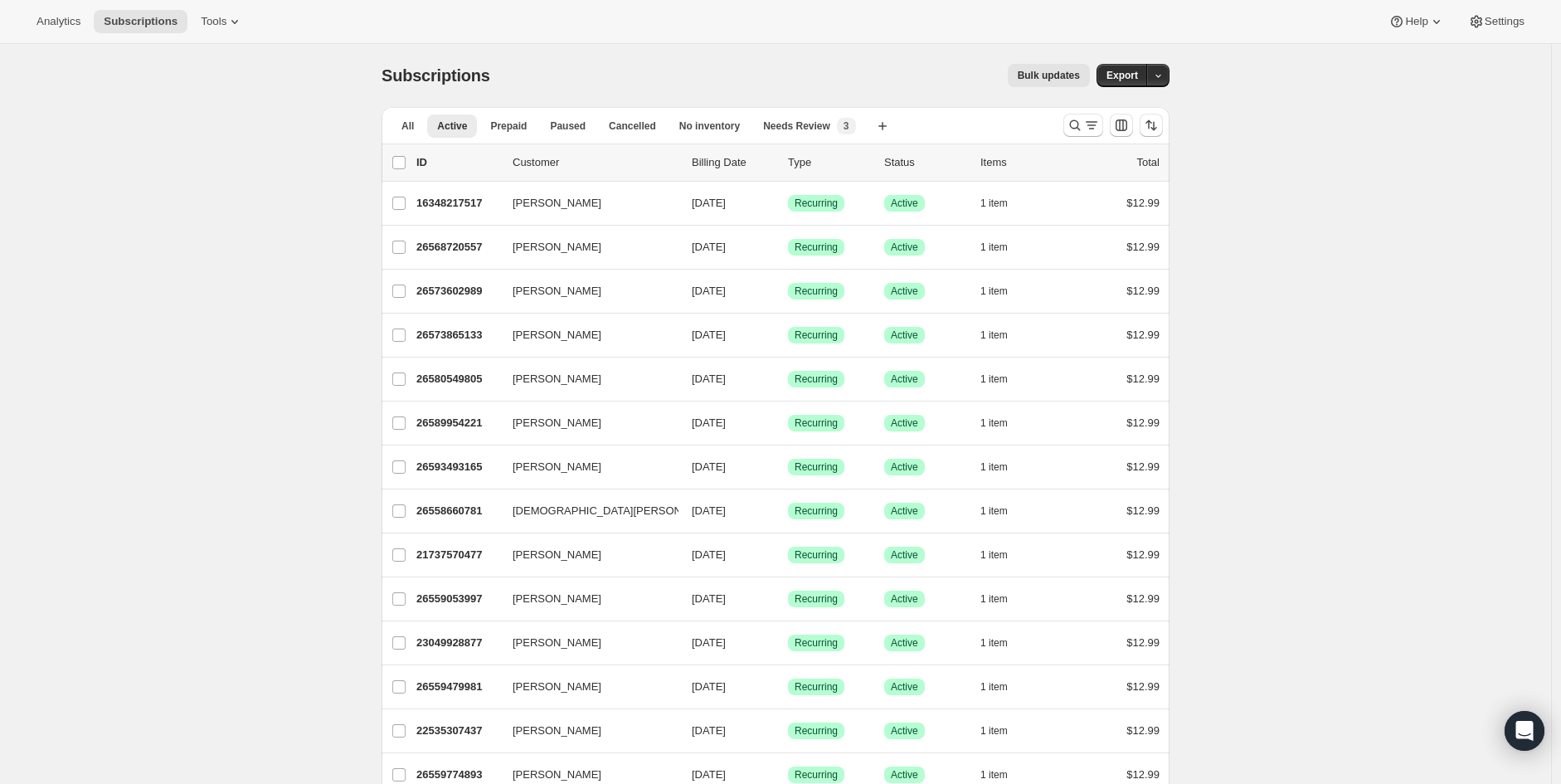 This screenshot has width=1561, height=784. I want to click on span: 3, so click(846, 126).